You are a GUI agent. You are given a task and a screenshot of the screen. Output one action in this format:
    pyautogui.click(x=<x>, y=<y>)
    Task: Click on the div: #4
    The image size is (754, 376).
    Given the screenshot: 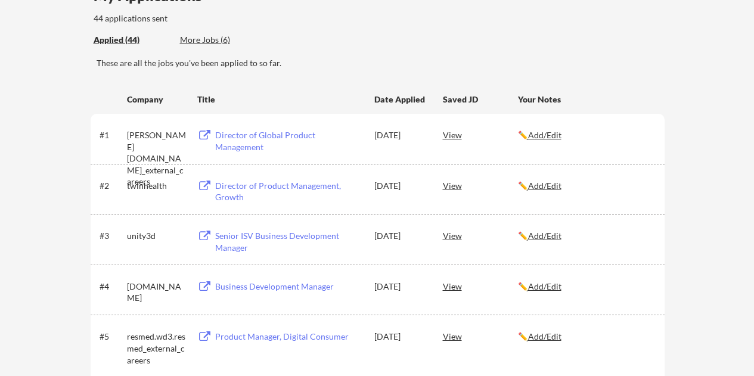 What is the action you would take?
    pyautogui.click(x=111, y=287)
    